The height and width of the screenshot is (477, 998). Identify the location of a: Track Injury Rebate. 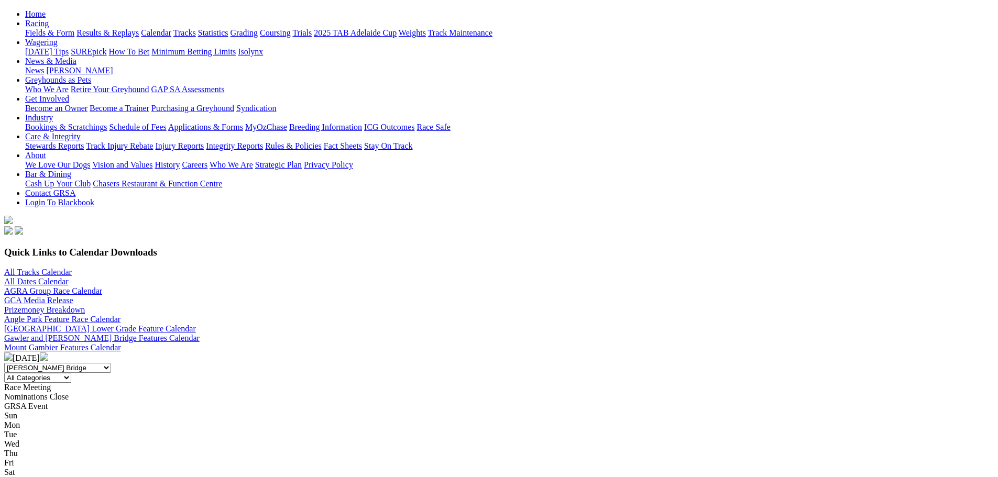
(120, 146).